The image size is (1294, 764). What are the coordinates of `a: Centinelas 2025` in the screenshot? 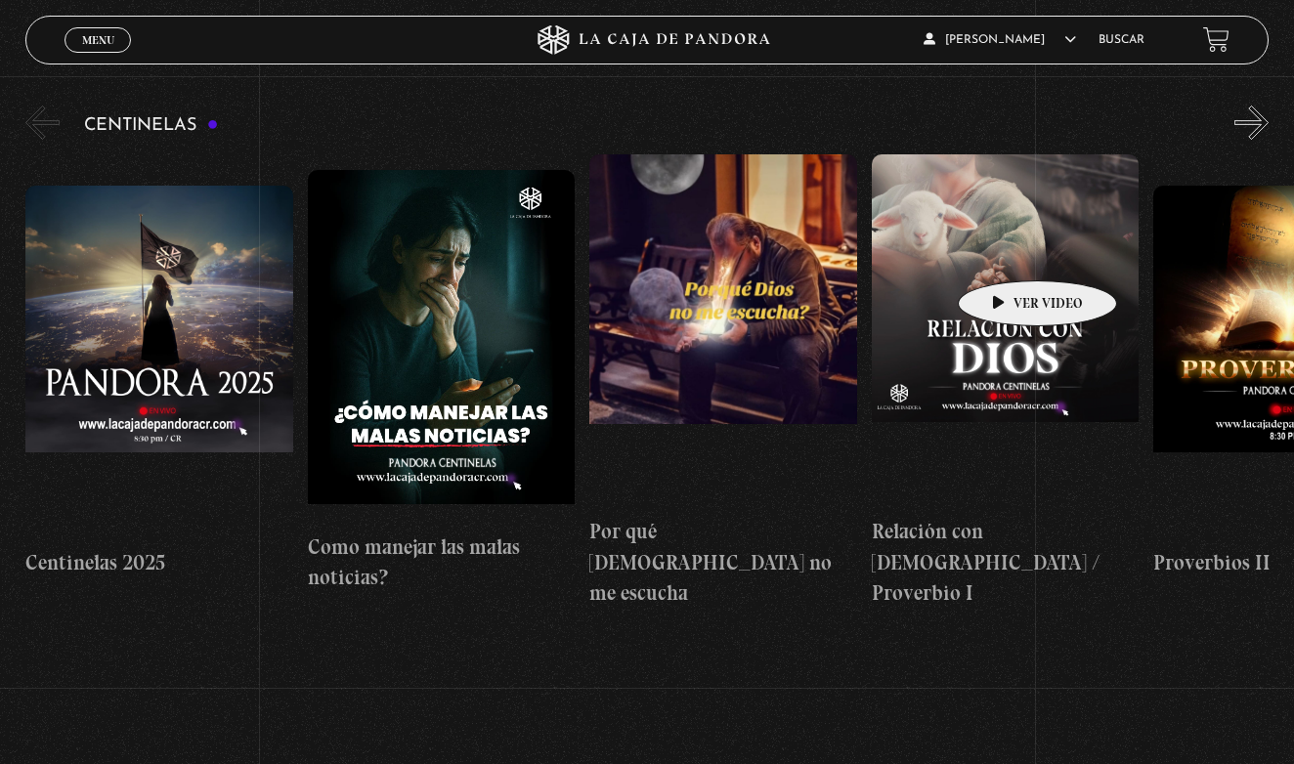 It's located at (158, 381).